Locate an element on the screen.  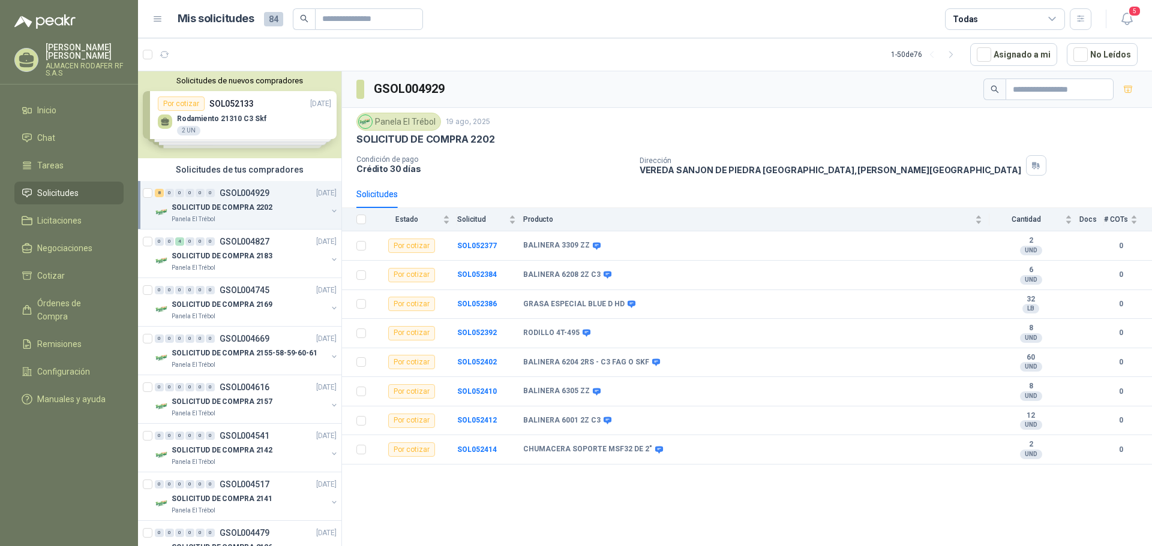
p: SOLICITUD DE COMPRA 2155-58-59-60-61 is located at coordinates (244, 353).